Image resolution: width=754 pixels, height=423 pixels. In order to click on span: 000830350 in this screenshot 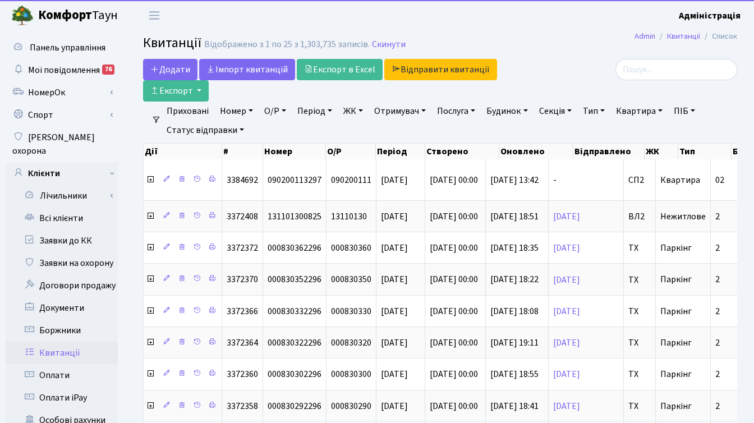, I will do `click(351, 280)`.